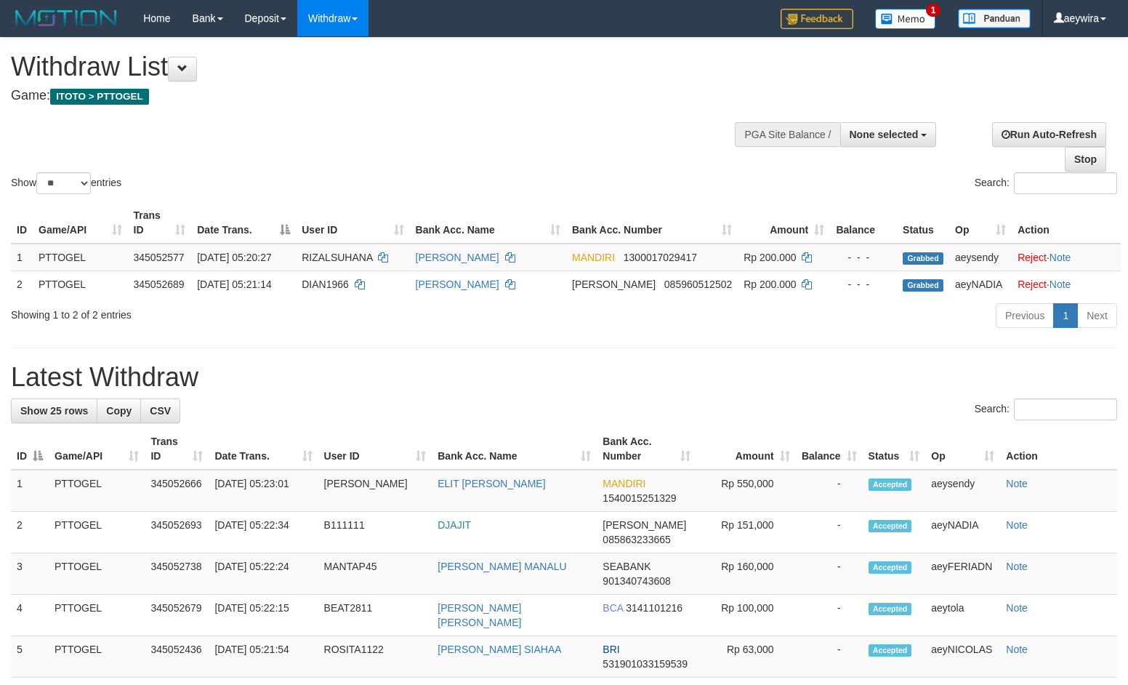  What do you see at coordinates (746, 574) in the screenshot?
I see `td: Rp 160,000` at bounding box center [746, 574].